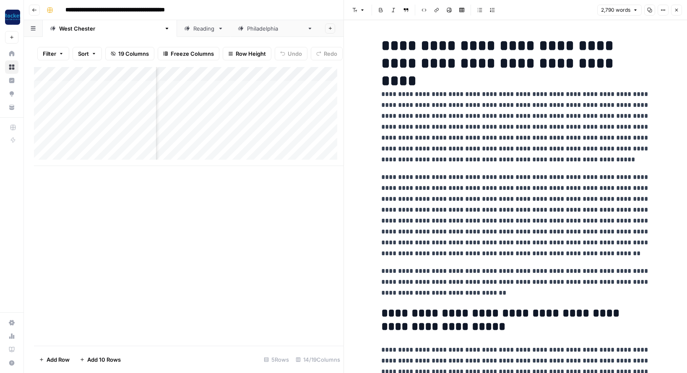  I want to click on button: Redo, so click(327, 54).